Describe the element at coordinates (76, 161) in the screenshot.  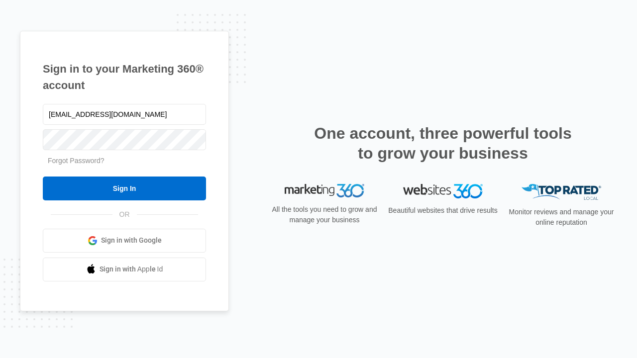
I see `a: Forgot Password?` at that location.